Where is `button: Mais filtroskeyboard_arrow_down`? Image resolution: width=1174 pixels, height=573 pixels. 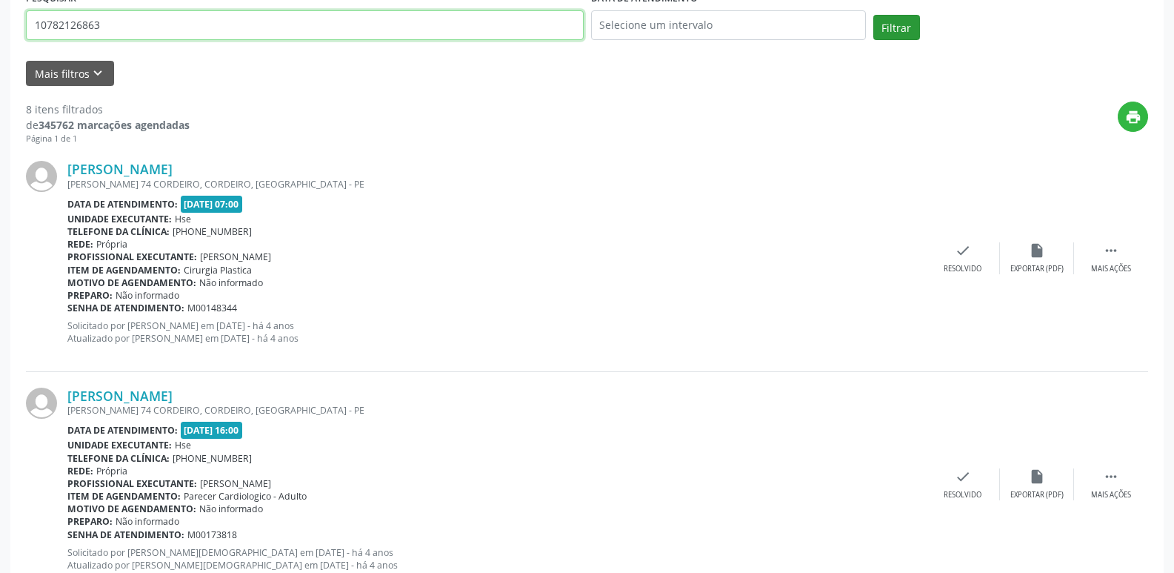 button: Mais filtroskeyboard_arrow_down is located at coordinates (70, 73).